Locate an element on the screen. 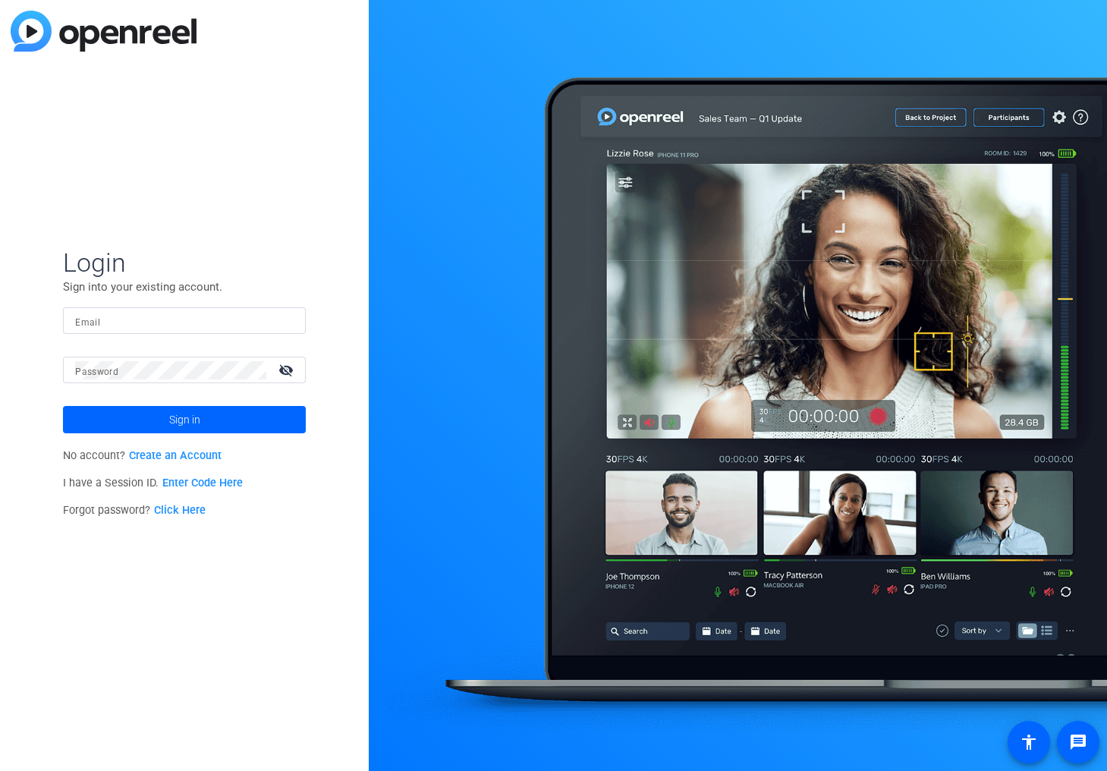  a: Enter Code Here is located at coordinates (203, 483).